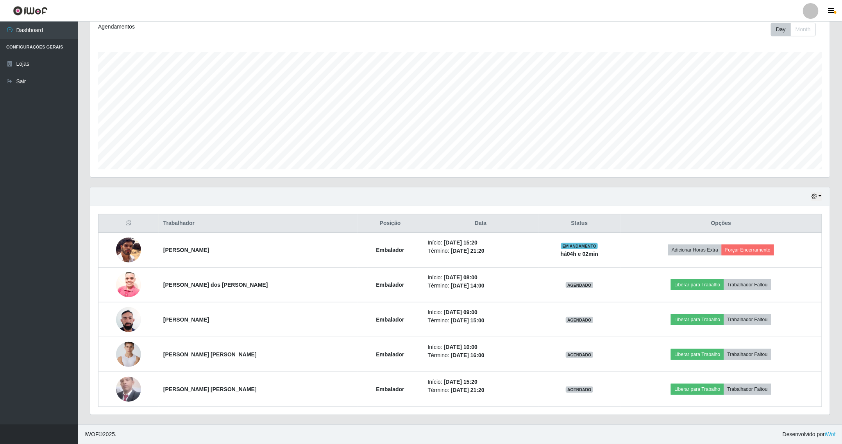 Image resolution: width=842 pixels, height=444 pixels. I want to click on img: 1734717801679.jpeg, so click(129, 250).